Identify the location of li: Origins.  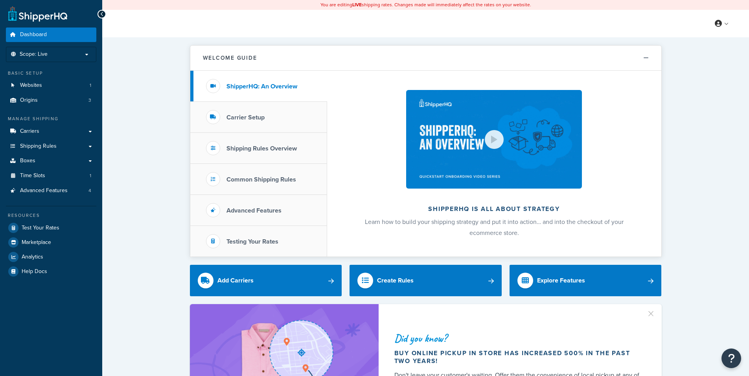
(51, 100).